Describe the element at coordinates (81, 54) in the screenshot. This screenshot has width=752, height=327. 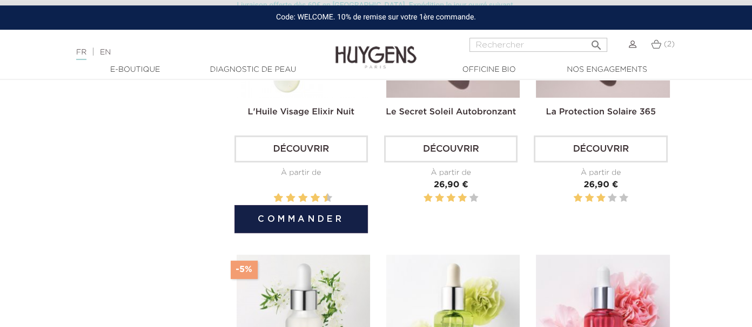
I see `a: FR` at that location.